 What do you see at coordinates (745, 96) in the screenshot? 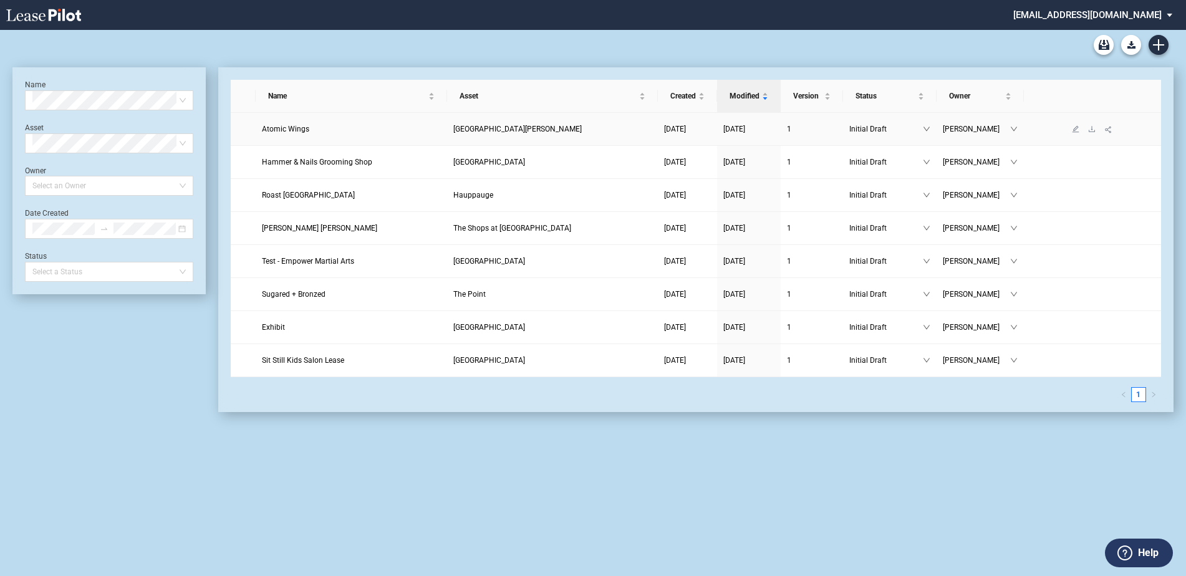
I see `span: Modified` at bounding box center [745, 96].